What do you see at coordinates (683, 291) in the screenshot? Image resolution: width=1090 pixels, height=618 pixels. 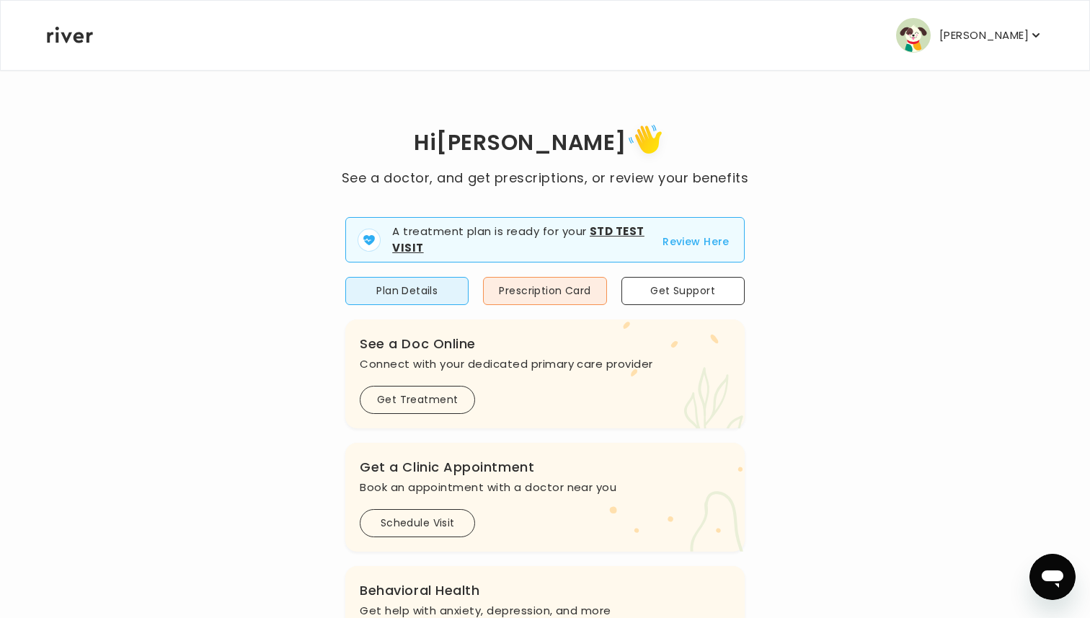 I see `button: Get Support` at bounding box center [683, 291].